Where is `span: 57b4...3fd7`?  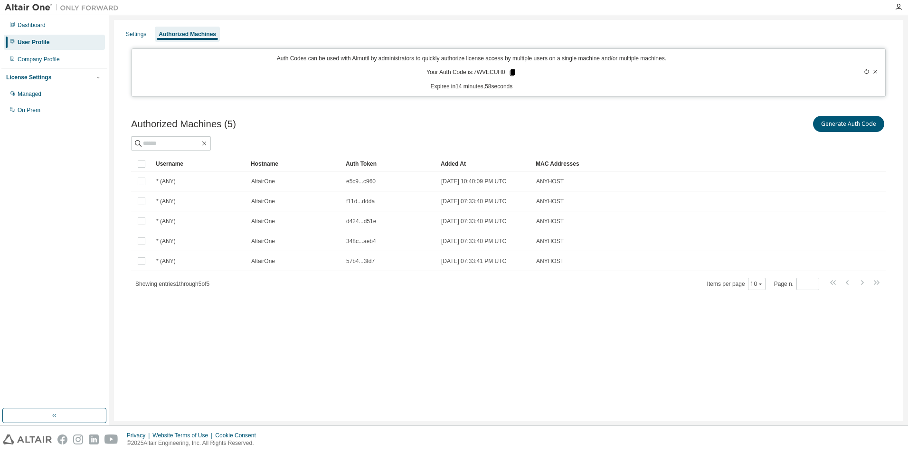 span: 57b4...3fd7 is located at coordinates (361, 261).